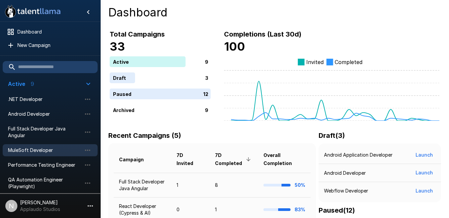 The width and height of the screenshot is (449, 218). Describe the element at coordinates (136, 159) in the screenshot. I see `span: Campaign` at that location.